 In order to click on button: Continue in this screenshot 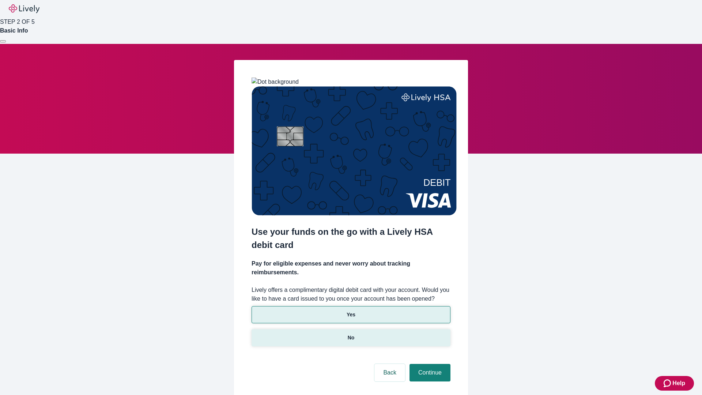, I will do `click(430, 373)`.